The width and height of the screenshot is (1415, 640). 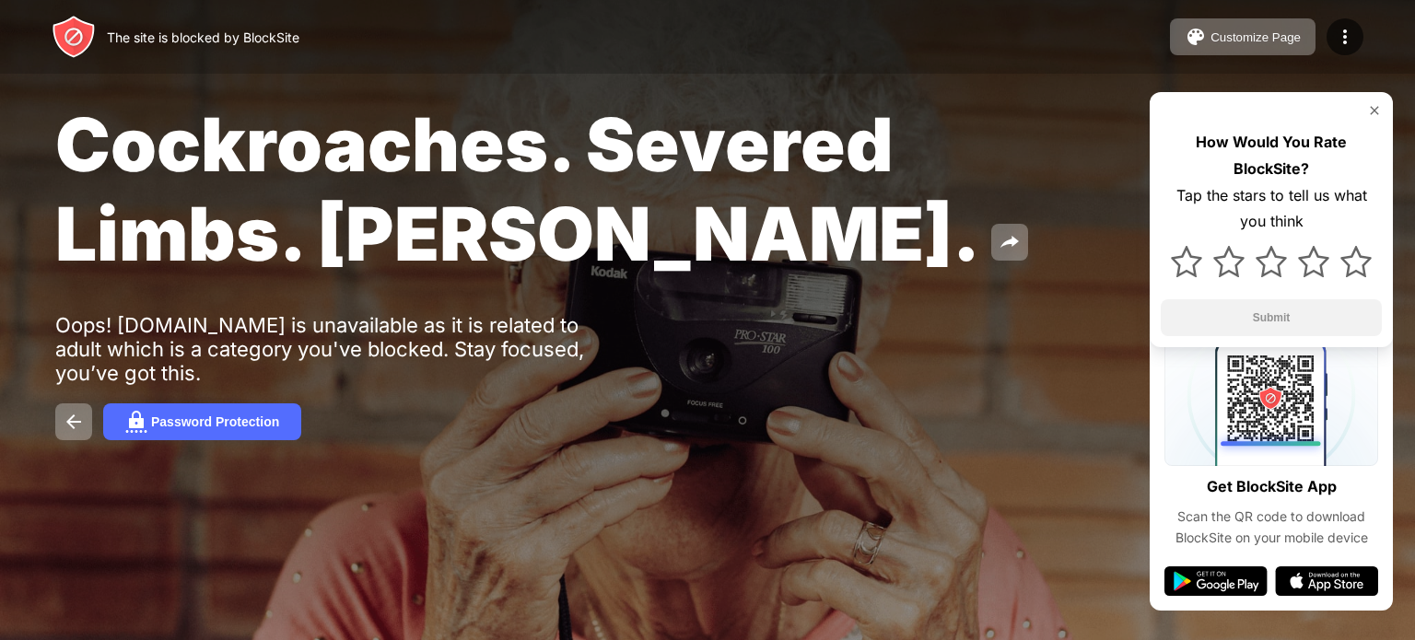 I want to click on img: rate-us-close.svg, so click(x=1375, y=111).